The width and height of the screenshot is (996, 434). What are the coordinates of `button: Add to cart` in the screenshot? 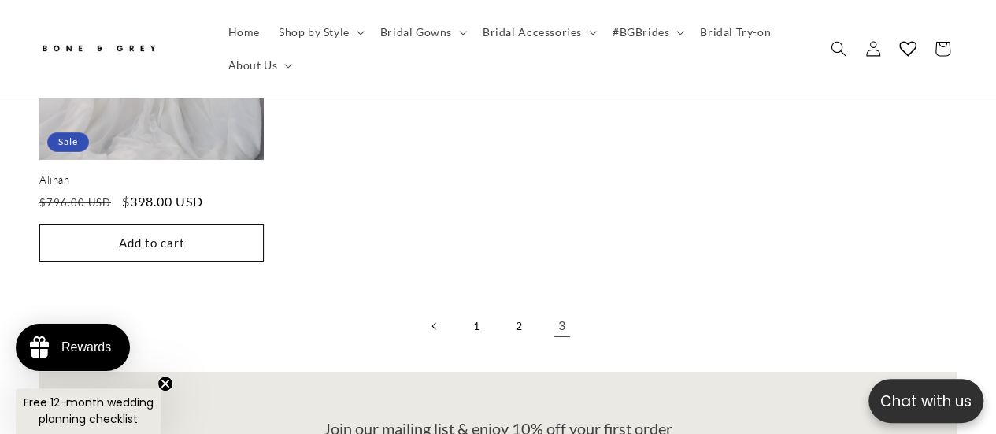 It's located at (151, 243).